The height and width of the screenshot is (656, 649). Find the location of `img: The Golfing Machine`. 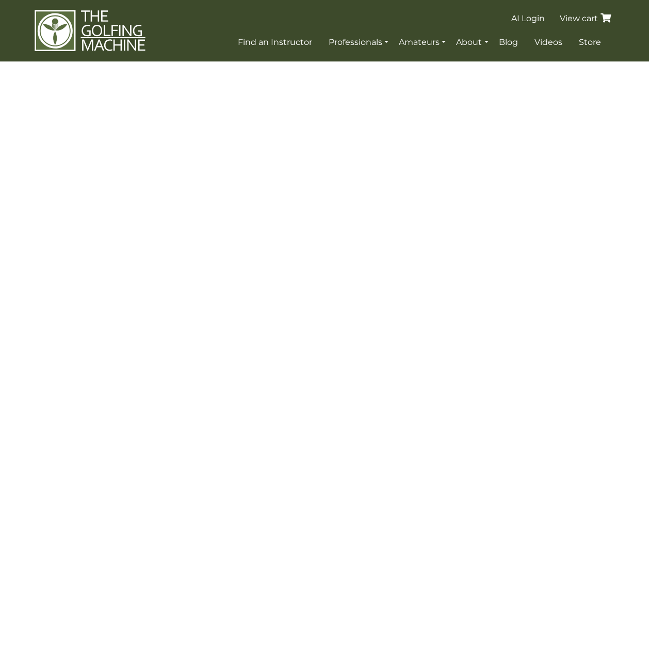

img: The Golfing Machine is located at coordinates (90, 30).